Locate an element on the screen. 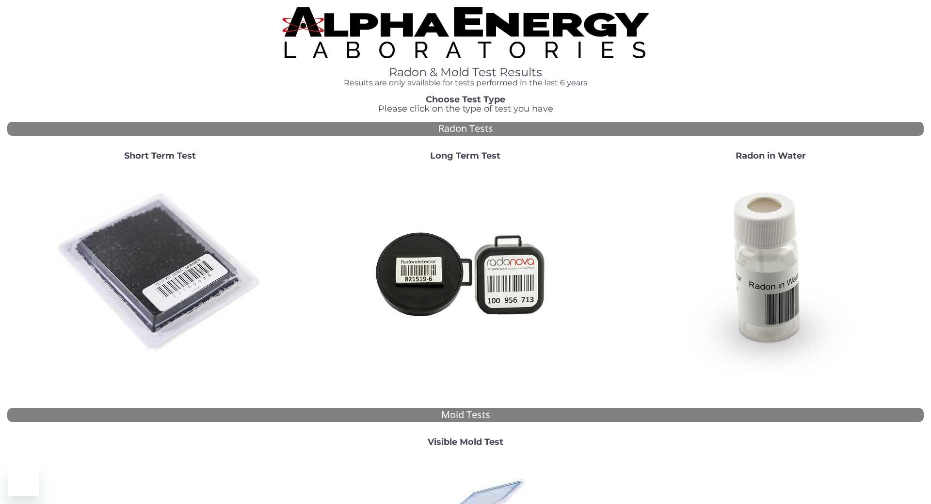 The image size is (931, 504). h1: Radon & Mold Test Results is located at coordinates (466, 72).